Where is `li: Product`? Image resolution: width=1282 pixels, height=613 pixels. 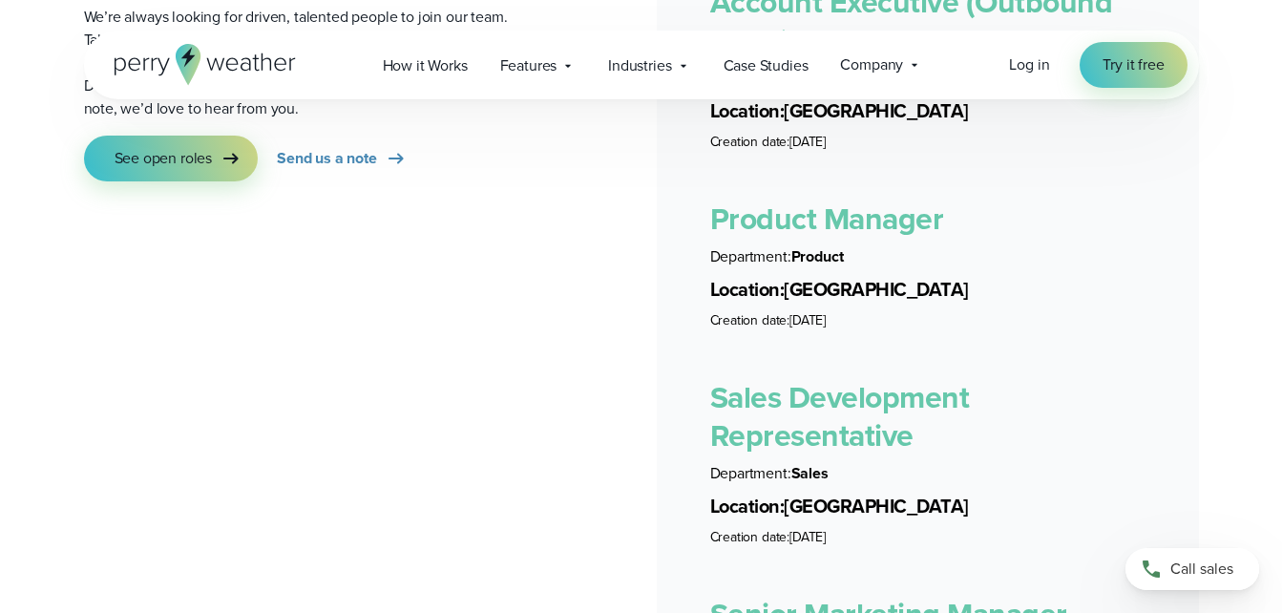 li: Product is located at coordinates (928, 257).